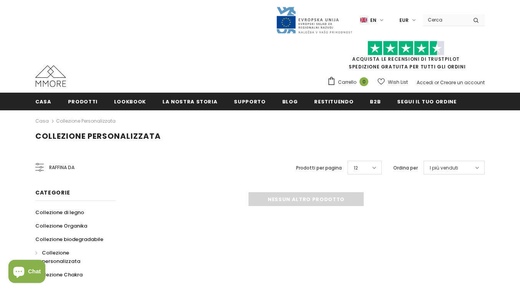  What do you see at coordinates (427, 101) in the screenshot?
I see `span: Segui il tuo ordine` at bounding box center [427, 101].